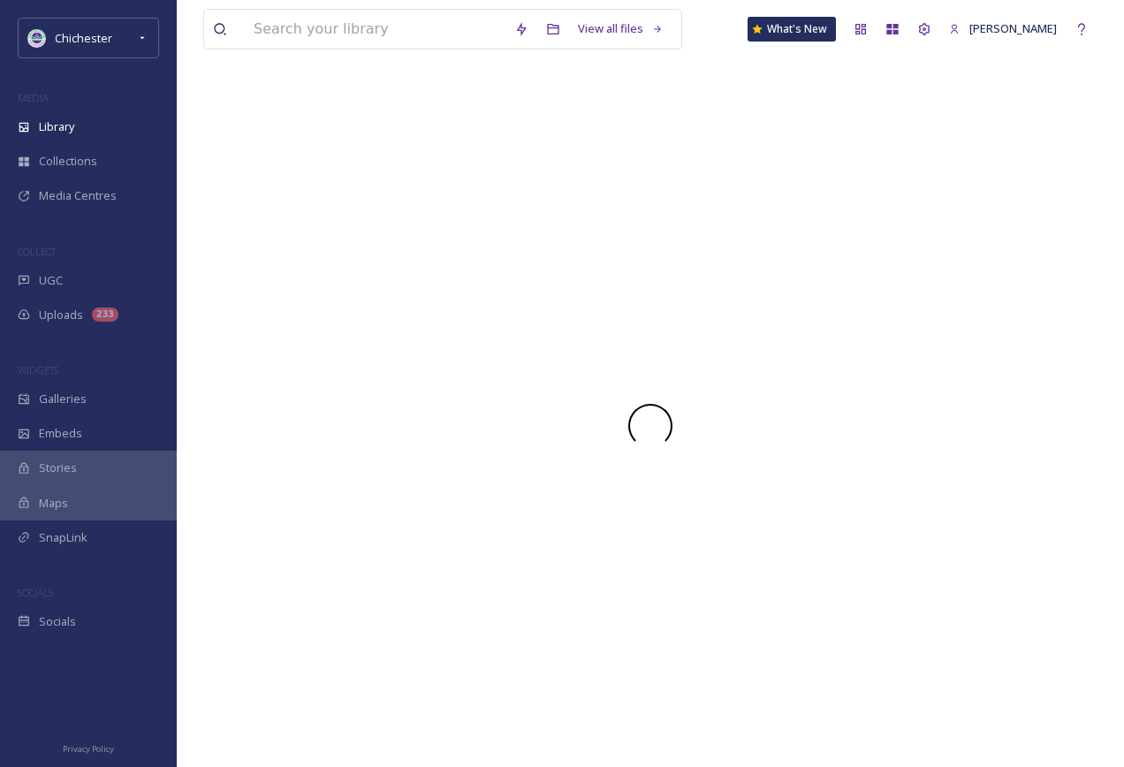 The image size is (1124, 767). Describe the element at coordinates (620, 28) in the screenshot. I see `div: View all files` at that location.